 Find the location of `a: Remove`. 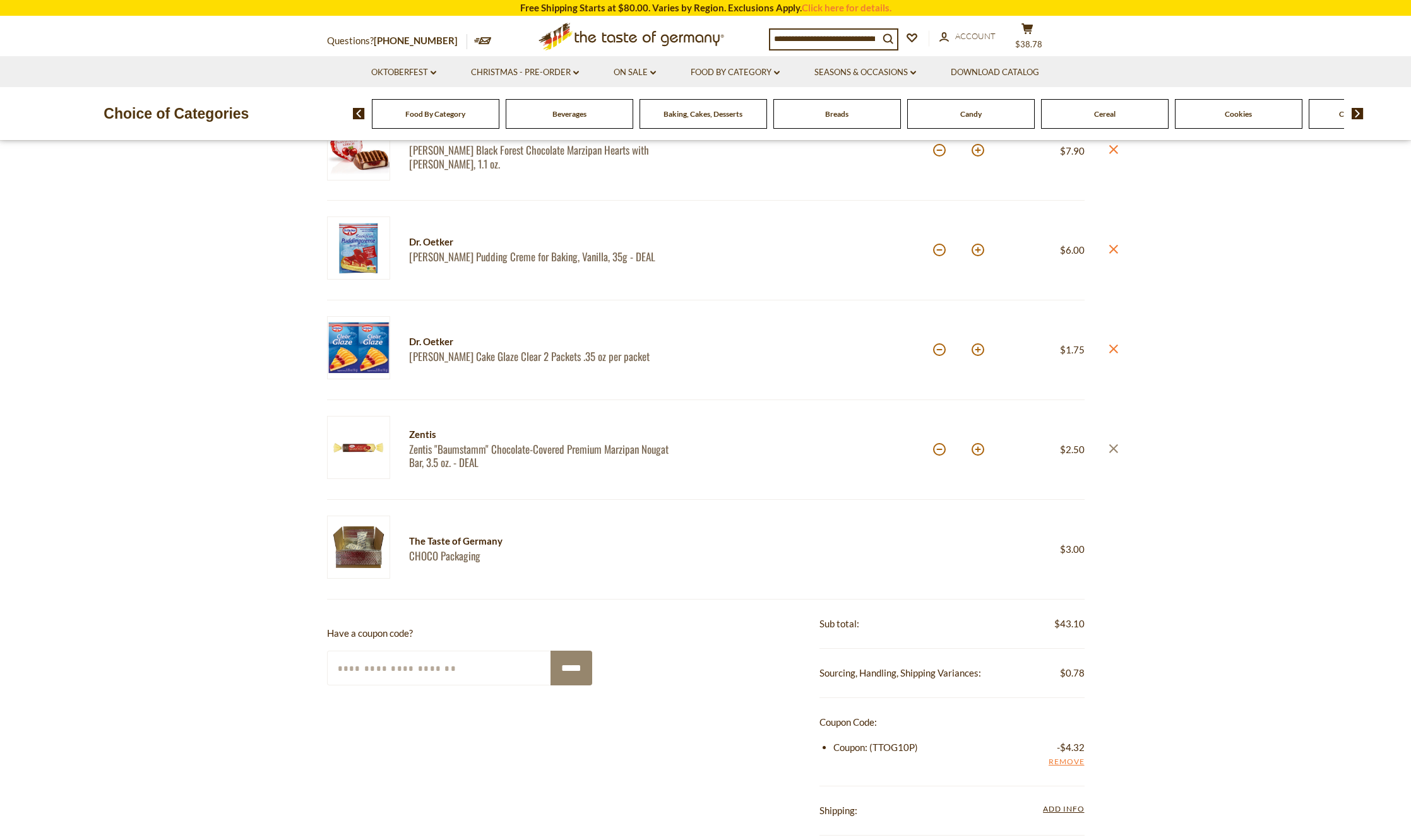

a: Remove is located at coordinates (1066, 763).